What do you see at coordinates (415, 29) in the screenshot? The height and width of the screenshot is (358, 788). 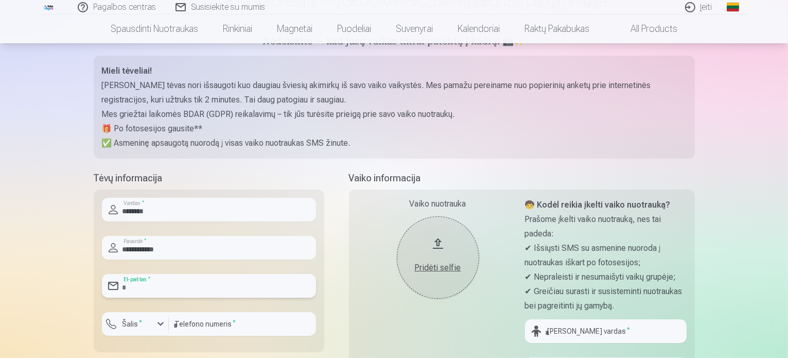 I see `a: Suvenyrai` at bounding box center [415, 29].